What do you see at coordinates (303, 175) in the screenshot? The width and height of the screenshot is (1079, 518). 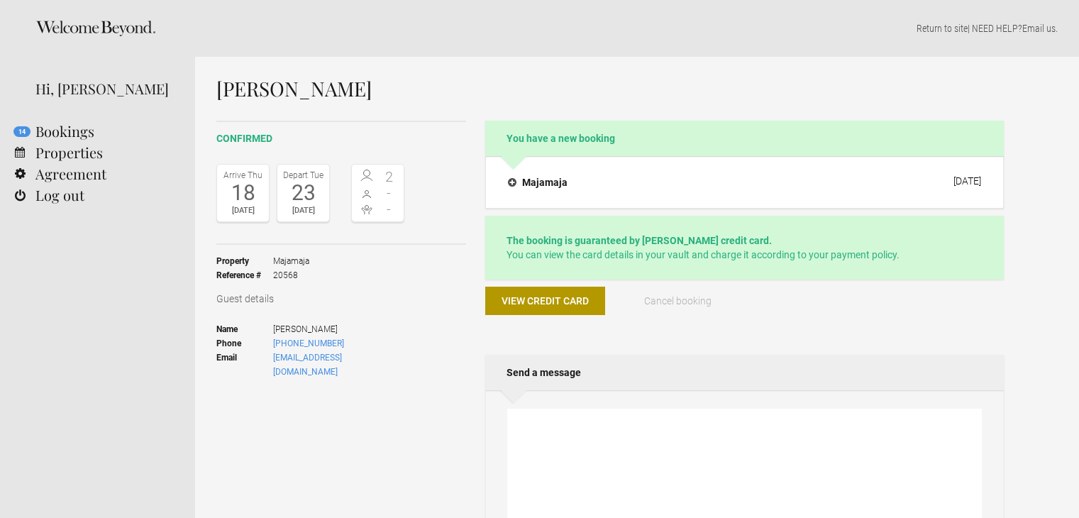 I see `div: Depart Tue` at bounding box center [303, 175].